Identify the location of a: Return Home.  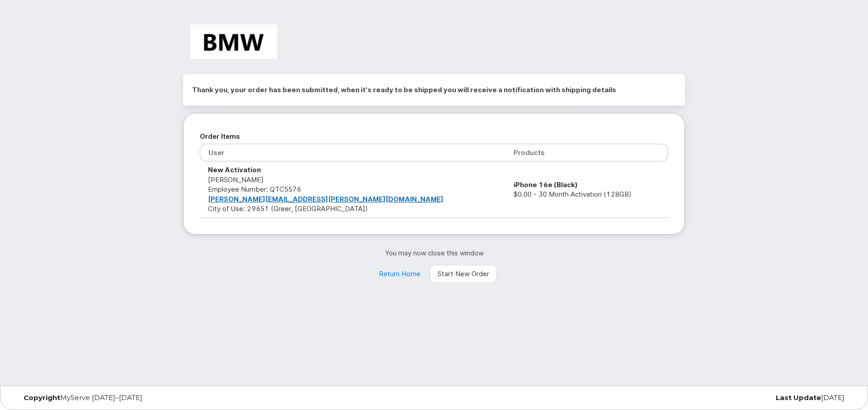
(400, 274).